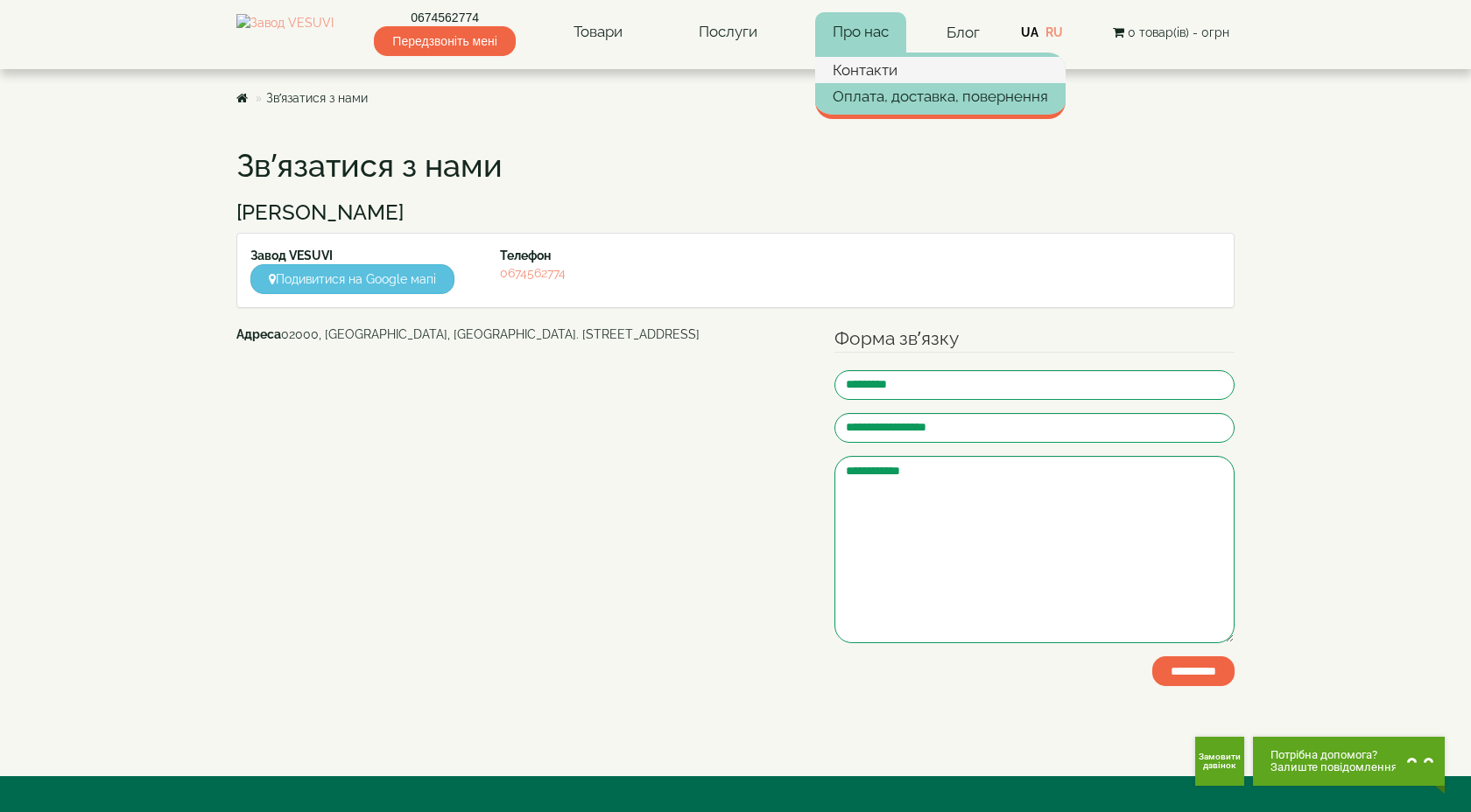 This screenshot has height=812, width=1471. I want to click on b: Адреса, so click(259, 335).